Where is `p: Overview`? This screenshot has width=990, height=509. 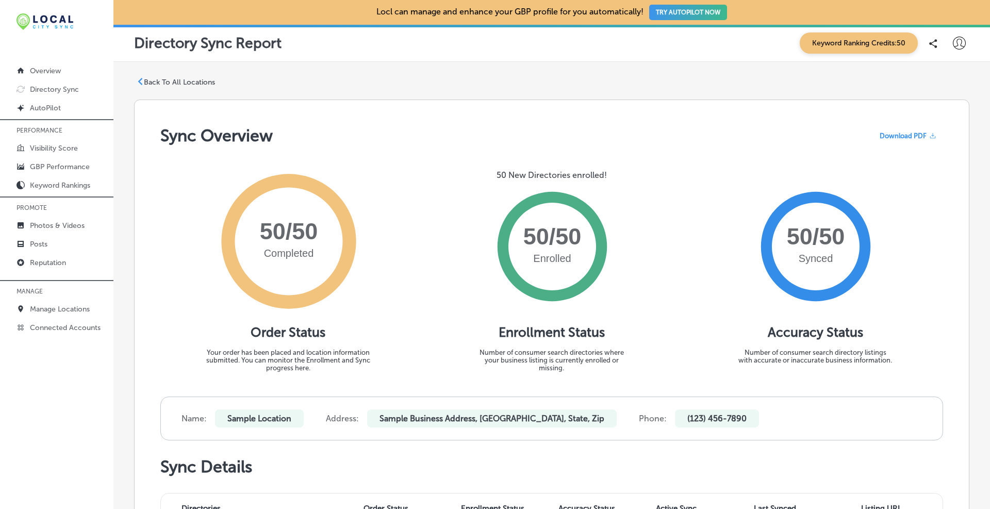 p: Overview is located at coordinates (45, 71).